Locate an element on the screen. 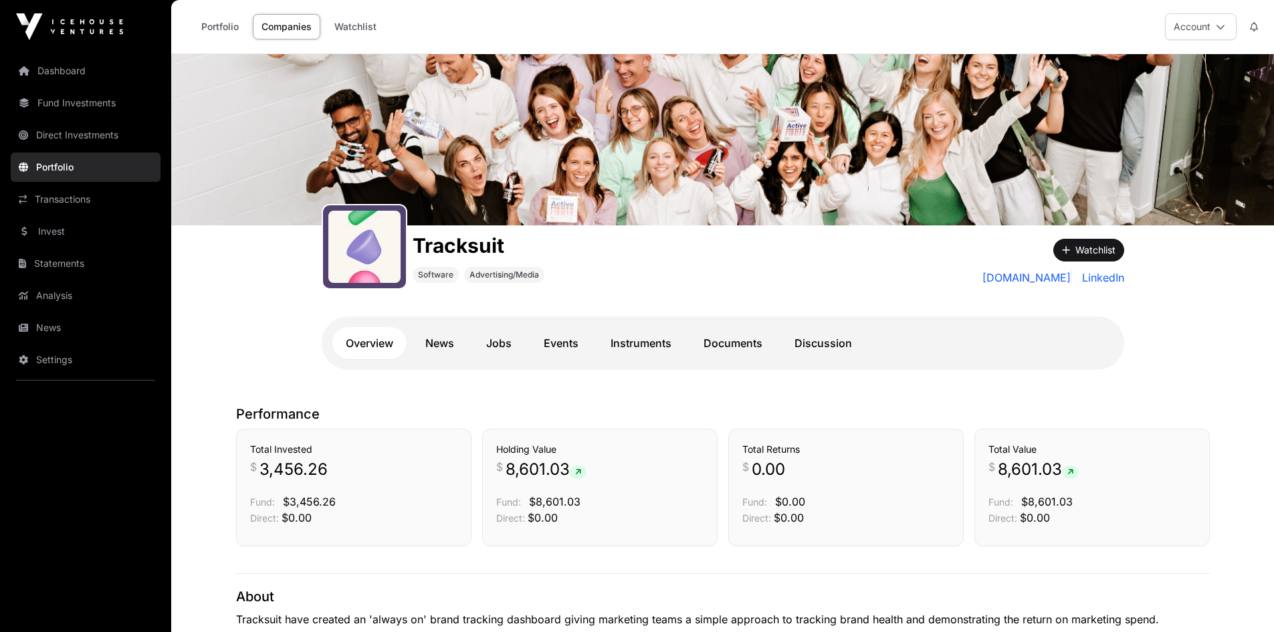  span: Advertising/Media is located at coordinates (504, 275).